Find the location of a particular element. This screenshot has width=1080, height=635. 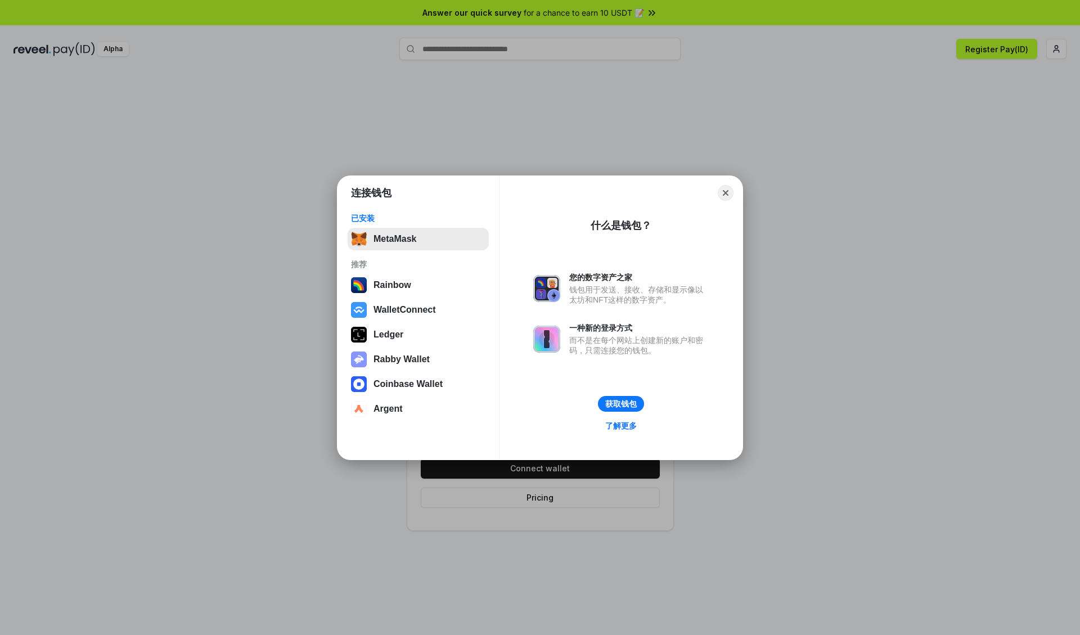

h1: 连接钱包 is located at coordinates (371, 193).